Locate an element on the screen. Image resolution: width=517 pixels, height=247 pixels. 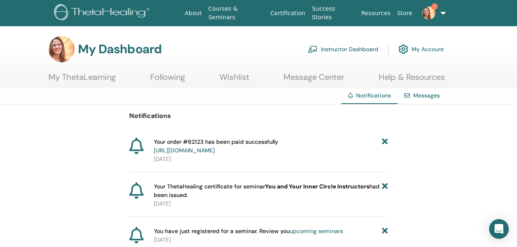
a: About is located at coordinates (193, 13).